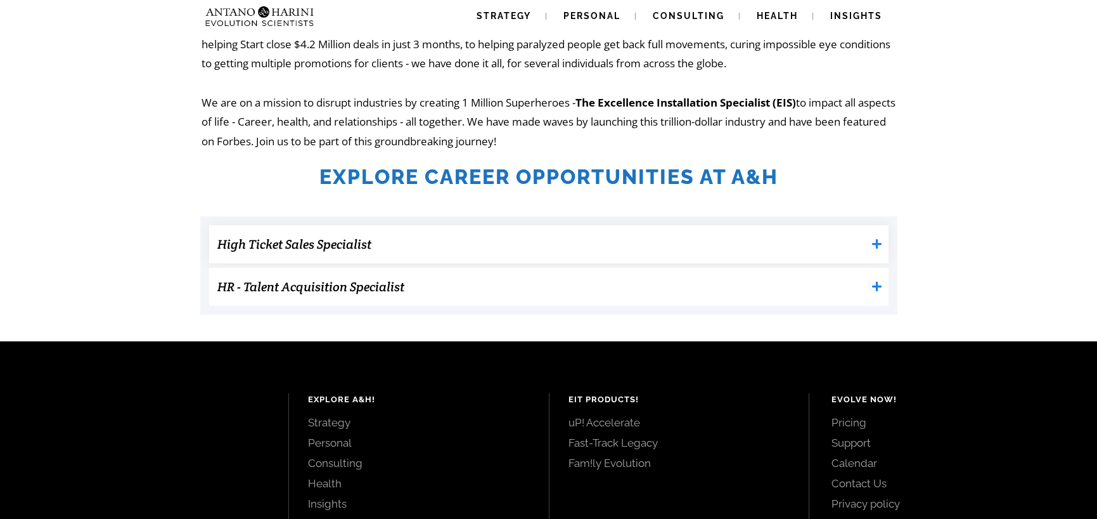  What do you see at coordinates (418, 442) in the screenshot?
I see `a: Personal` at bounding box center [418, 442].